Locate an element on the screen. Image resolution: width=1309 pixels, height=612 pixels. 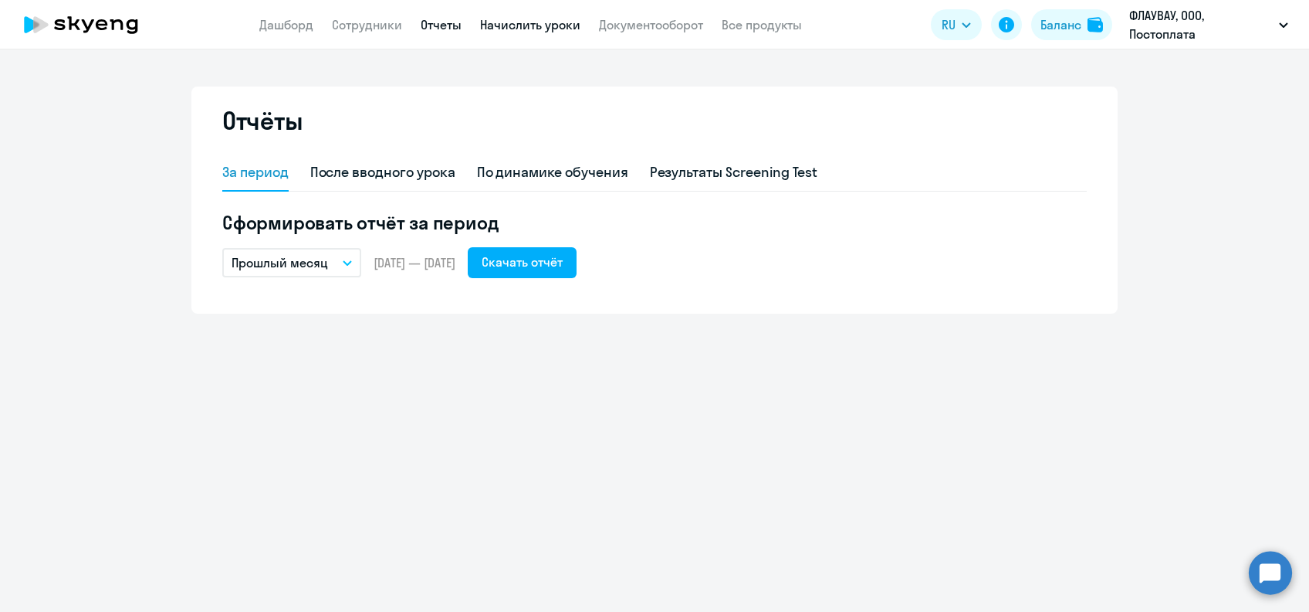
button: Прошлый месяц is located at coordinates (292, 263).